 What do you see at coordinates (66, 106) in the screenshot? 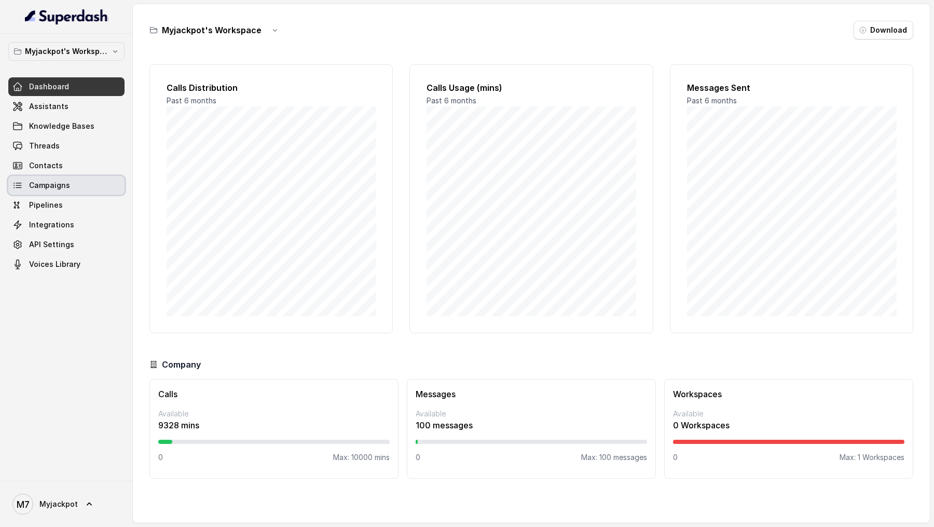
I see `a: Assistants` at bounding box center [66, 106].